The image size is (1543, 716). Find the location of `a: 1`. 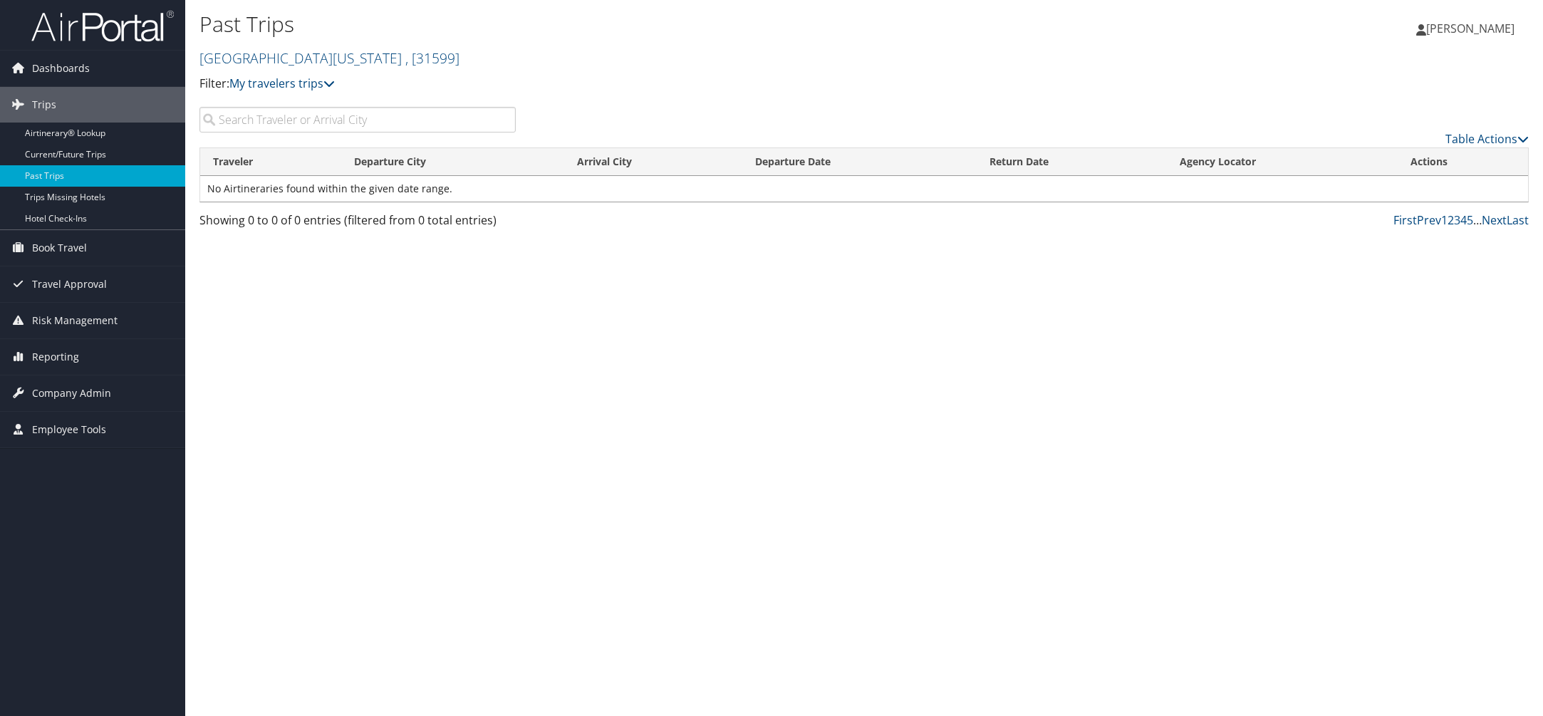

a: 1 is located at coordinates (1444, 220).